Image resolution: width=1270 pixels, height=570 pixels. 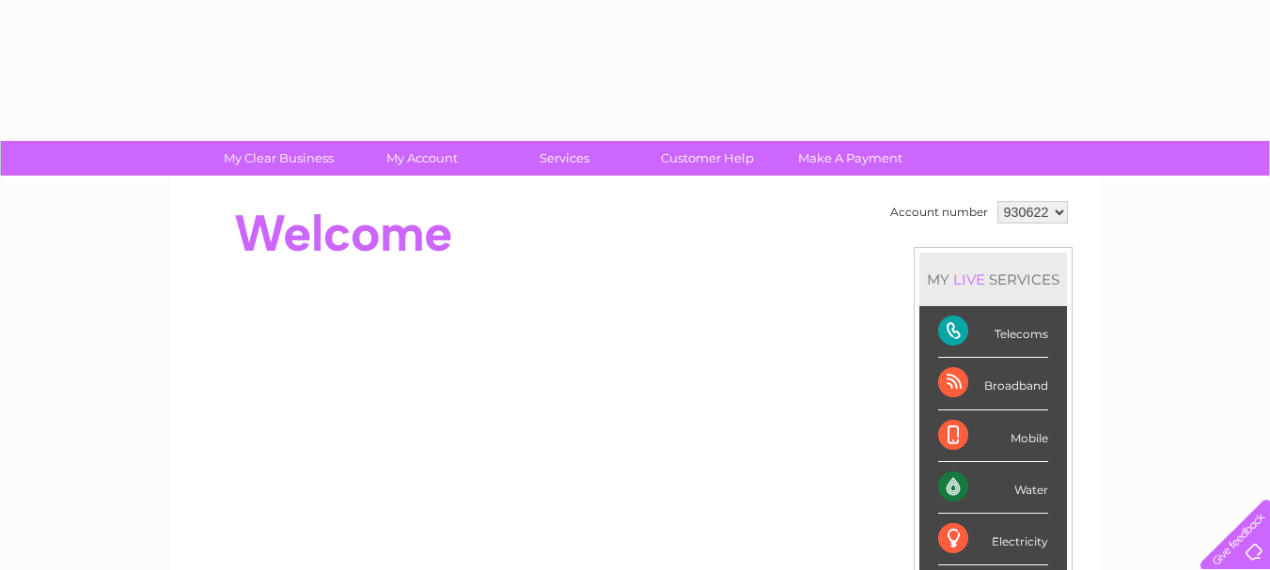 What do you see at coordinates (278, 158) in the screenshot?
I see `a: My Clear Business` at bounding box center [278, 158].